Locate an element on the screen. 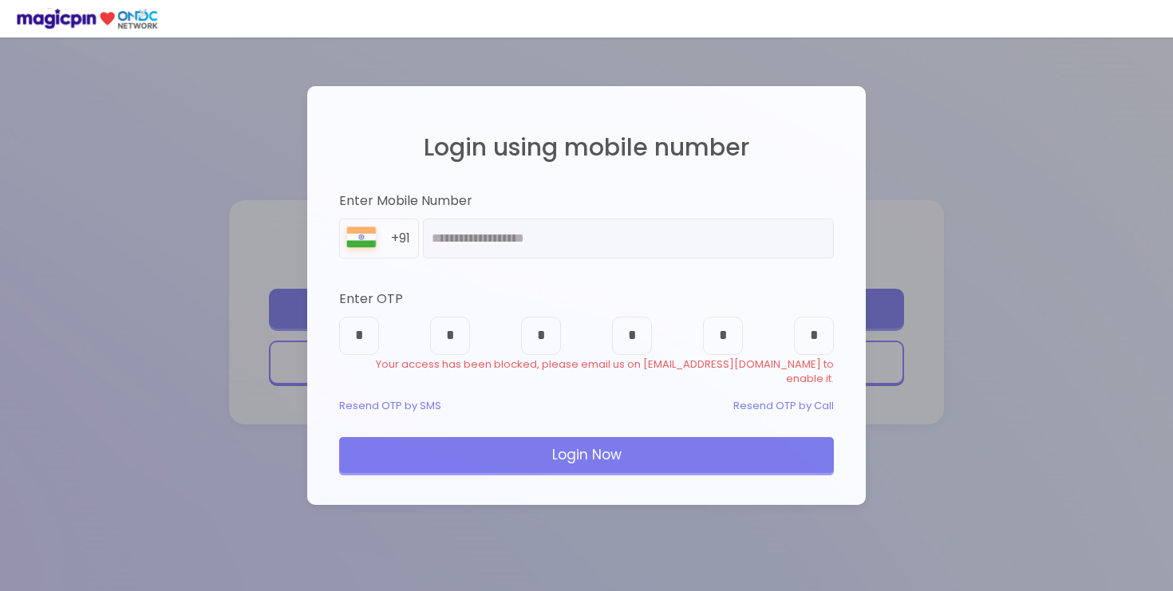 The image size is (1173, 591). div: Login Now is located at coordinates (586, 455).